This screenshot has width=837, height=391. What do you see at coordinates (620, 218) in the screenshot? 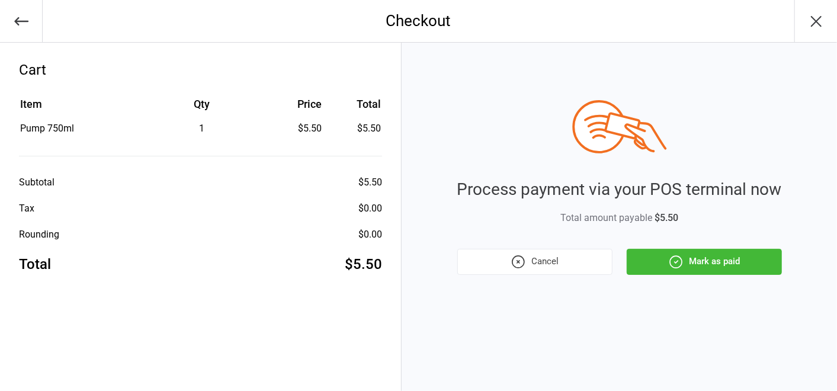
I see `div: Total amount payable` at bounding box center [620, 218].